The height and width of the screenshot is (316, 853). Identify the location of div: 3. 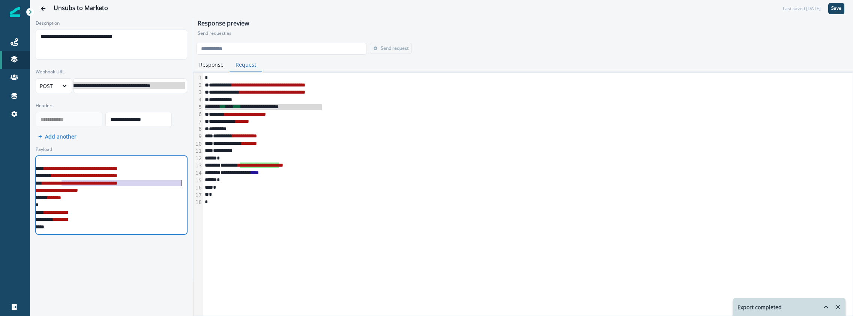
(198, 93).